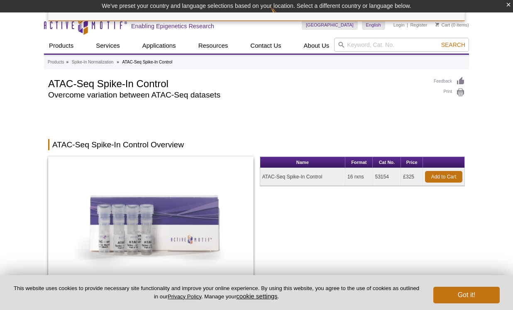  Describe the element at coordinates (316, 46) in the screenshot. I see `a: About Us` at that location.